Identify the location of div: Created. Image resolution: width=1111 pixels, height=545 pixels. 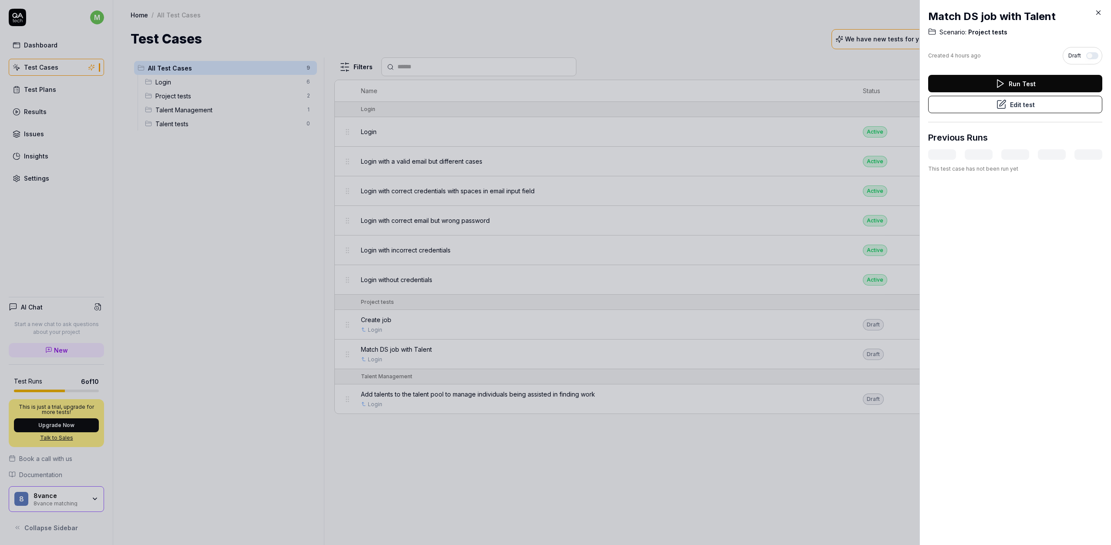
(954, 56).